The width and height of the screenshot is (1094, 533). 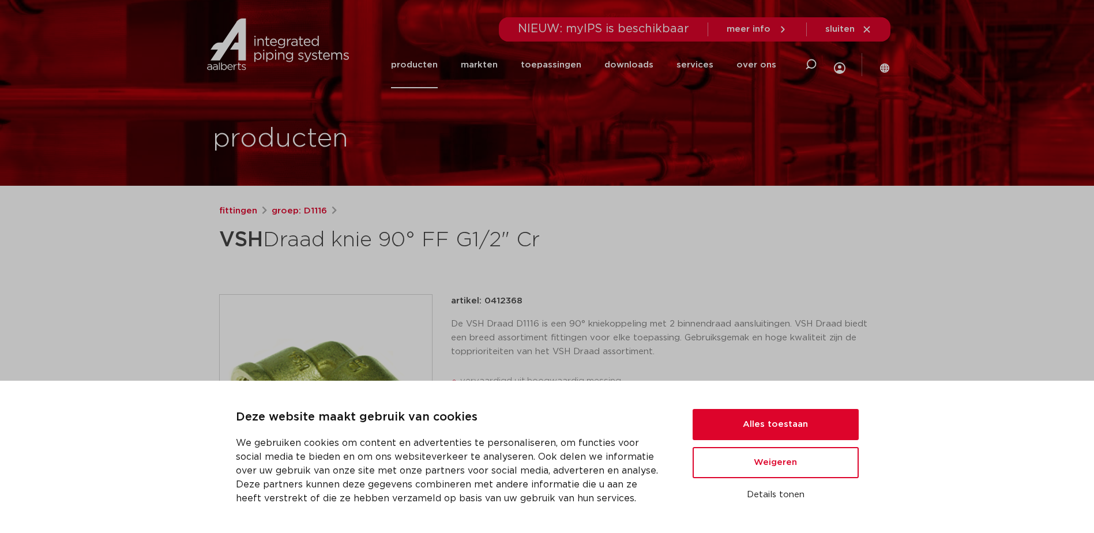 I want to click on span: sluiten, so click(x=840, y=29).